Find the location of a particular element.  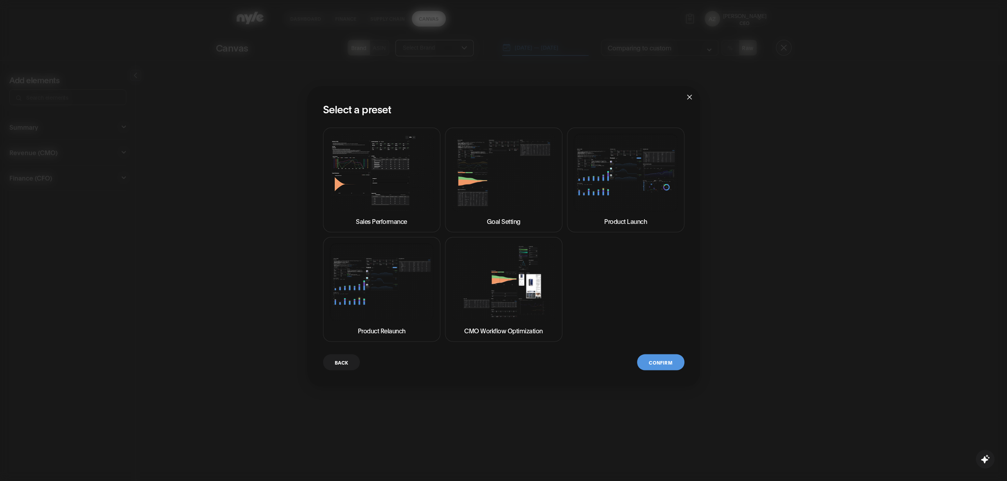

button: Product Relaunch is located at coordinates (382, 289).